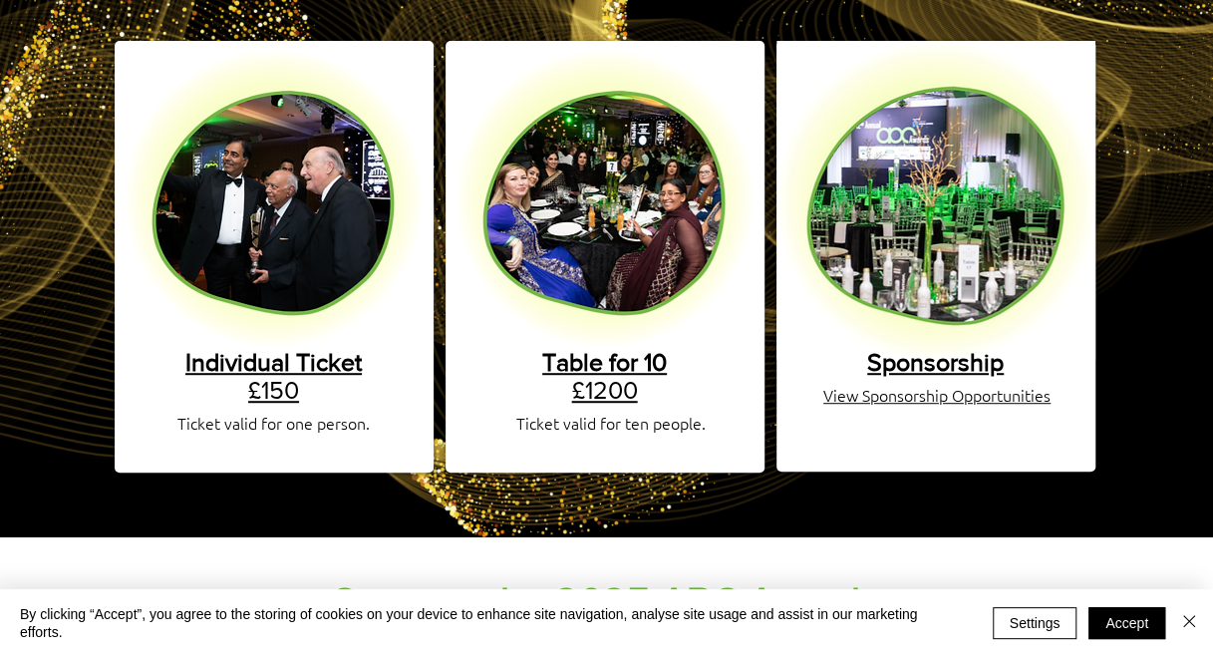  Describe the element at coordinates (1127, 623) in the screenshot. I see `button: Accept` at that location.